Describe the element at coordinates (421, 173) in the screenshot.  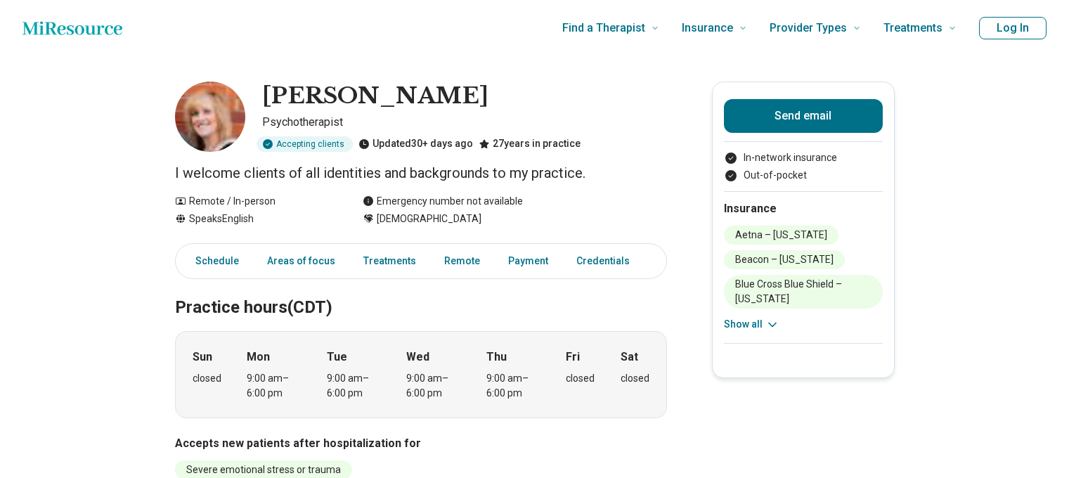
I see `p: I welcome clients of all identities and backgrounds to my practice.` at that location.